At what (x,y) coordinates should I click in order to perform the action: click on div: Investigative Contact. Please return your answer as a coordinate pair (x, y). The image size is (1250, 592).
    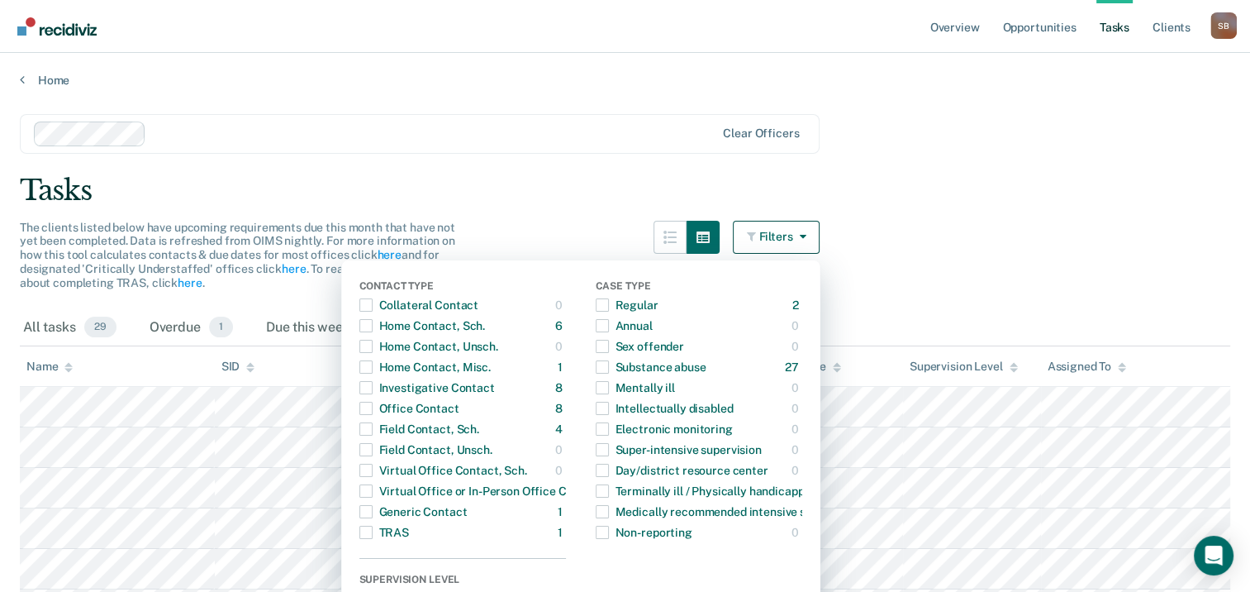
    Looking at the image, I should click on (427, 387).